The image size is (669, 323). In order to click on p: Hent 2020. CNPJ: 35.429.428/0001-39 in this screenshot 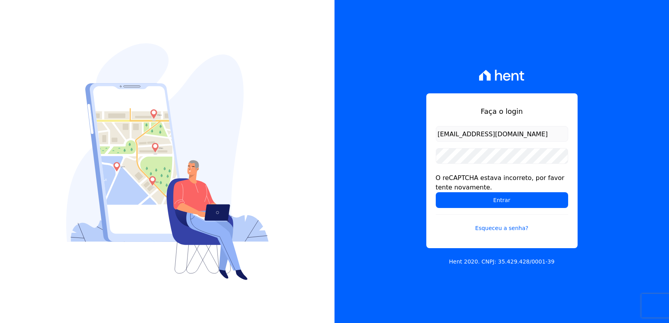, I will do `click(502, 262)`.